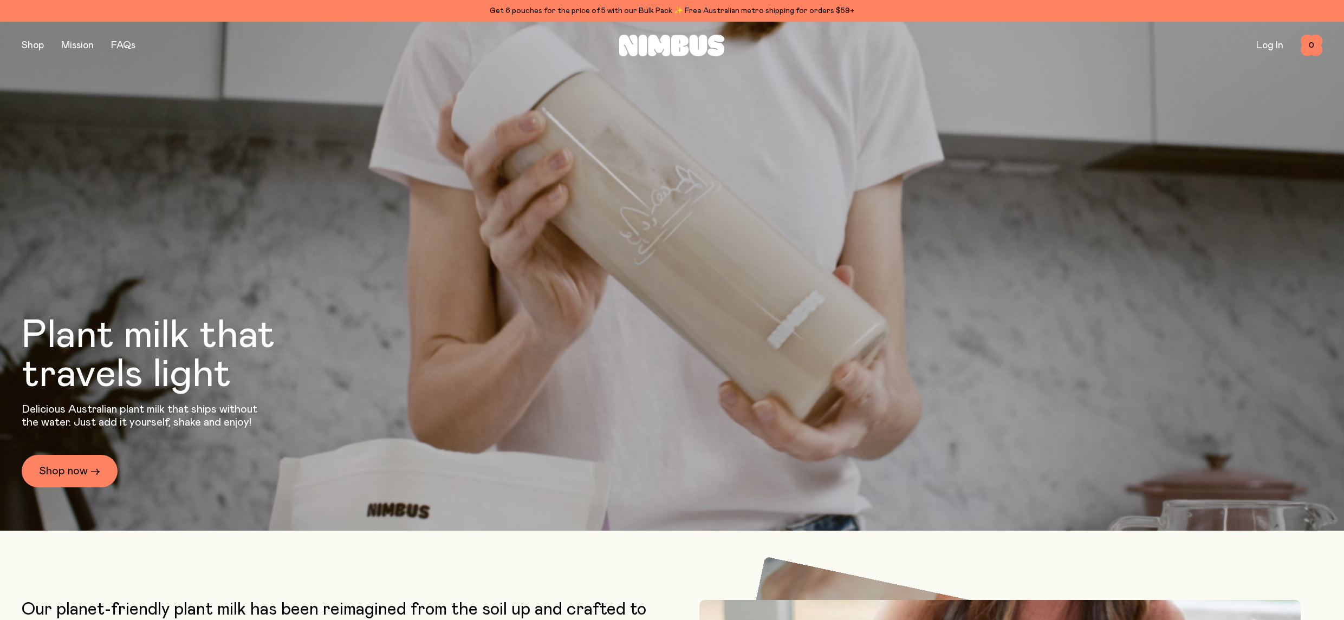  Describe the element at coordinates (143, 416) in the screenshot. I see `p: Delicious Australian plant milk that ships without the water. Just add it yourself, shake and enjoy!` at that location.